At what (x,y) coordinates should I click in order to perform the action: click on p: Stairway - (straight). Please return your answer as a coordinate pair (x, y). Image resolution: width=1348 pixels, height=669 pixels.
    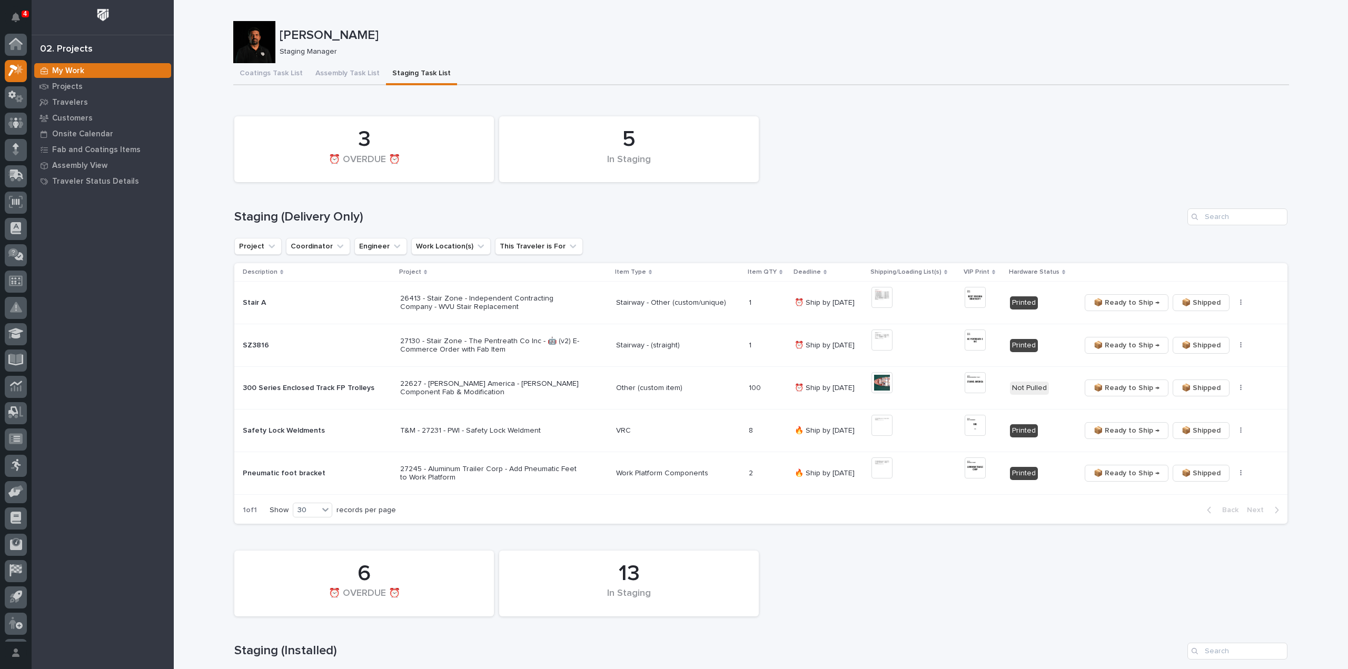
    Looking at the image, I should click on (678, 346).